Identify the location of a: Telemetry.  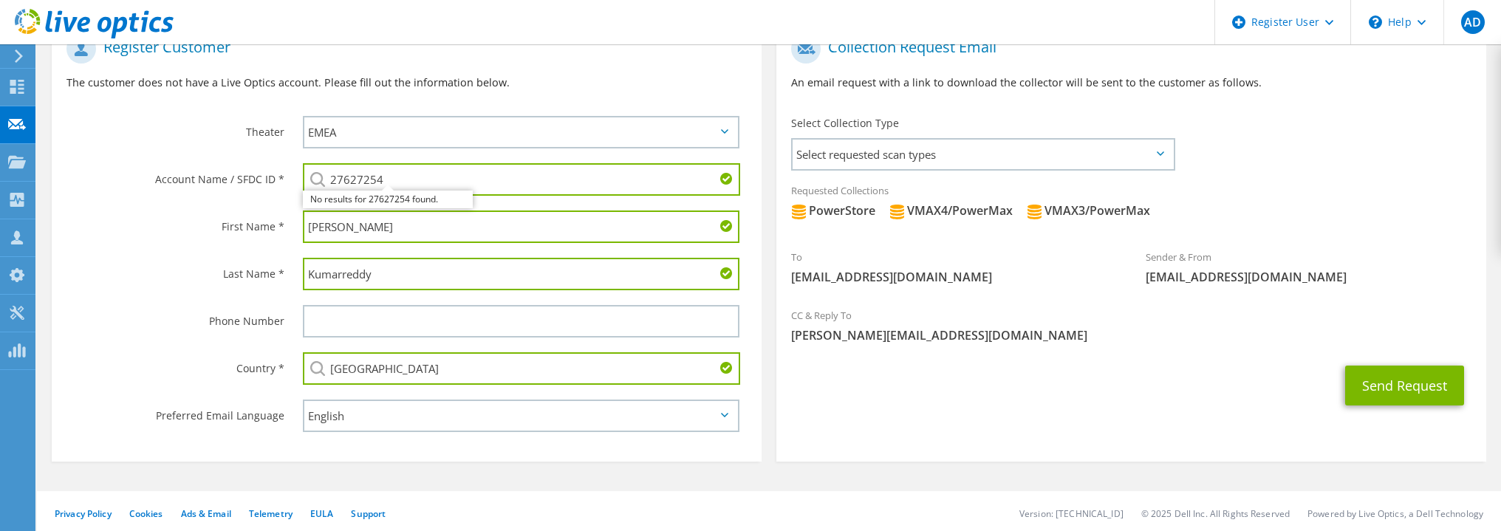
(270, 513).